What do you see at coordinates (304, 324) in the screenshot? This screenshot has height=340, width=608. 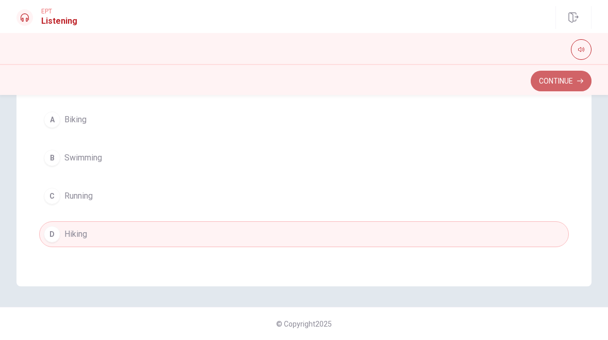 I see `span: © Copyright 2025` at bounding box center [304, 324].